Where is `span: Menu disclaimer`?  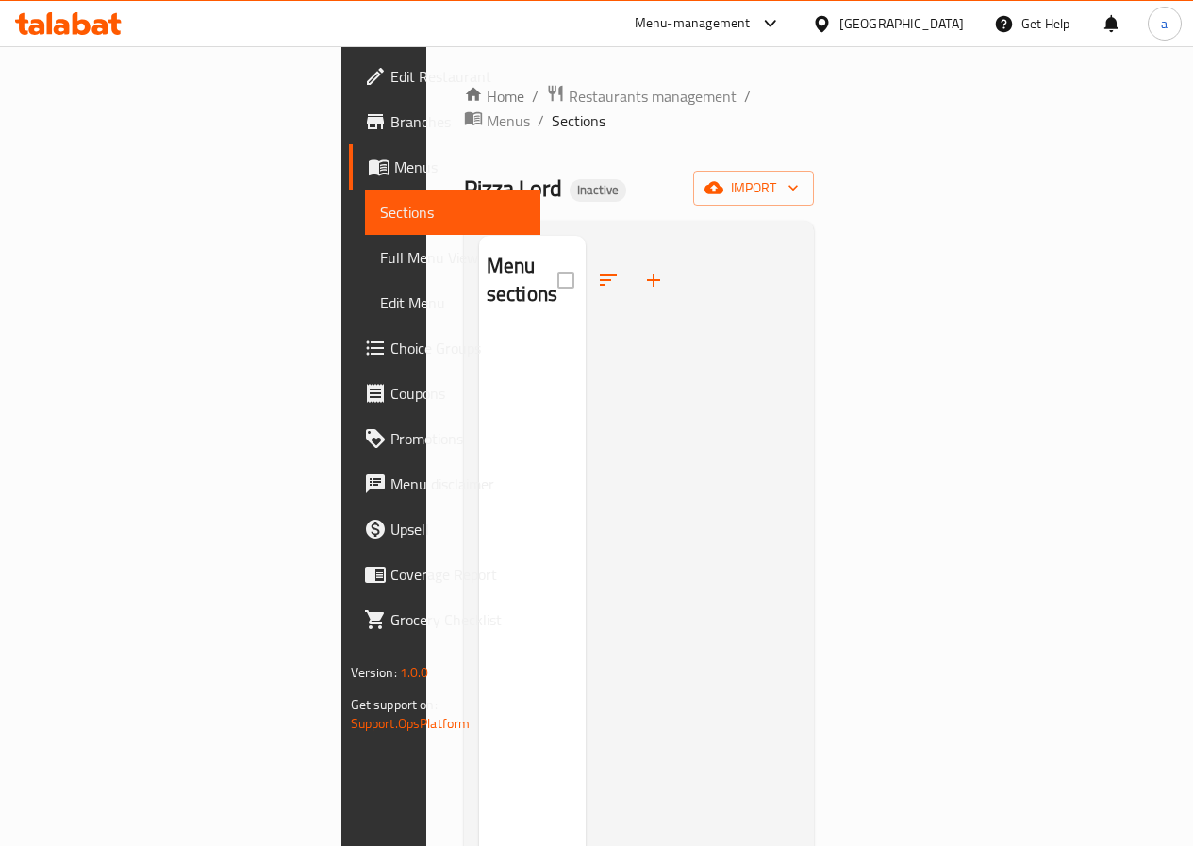 span: Menu disclaimer is located at coordinates (458, 484).